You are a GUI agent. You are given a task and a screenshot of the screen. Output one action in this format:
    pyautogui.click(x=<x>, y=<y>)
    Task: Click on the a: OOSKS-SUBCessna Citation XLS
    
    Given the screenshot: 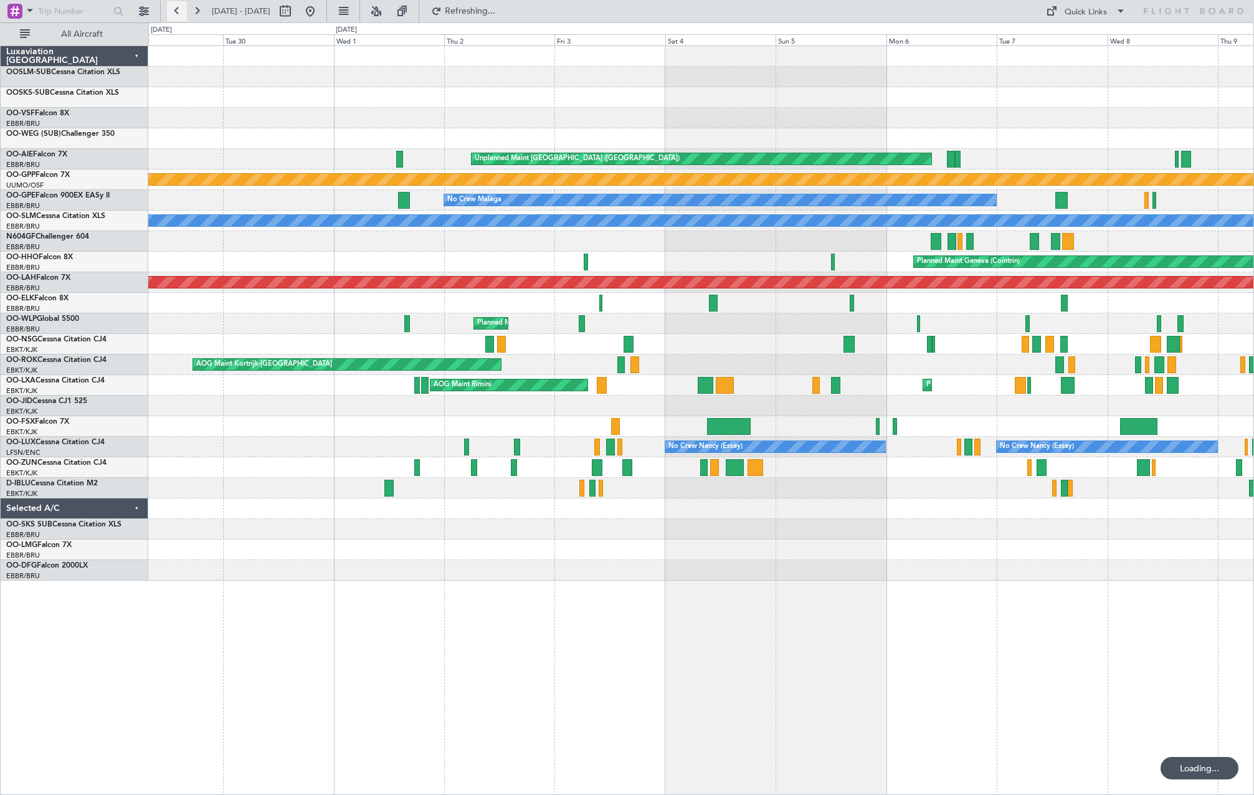 What is the action you would take?
    pyautogui.click(x=62, y=93)
    